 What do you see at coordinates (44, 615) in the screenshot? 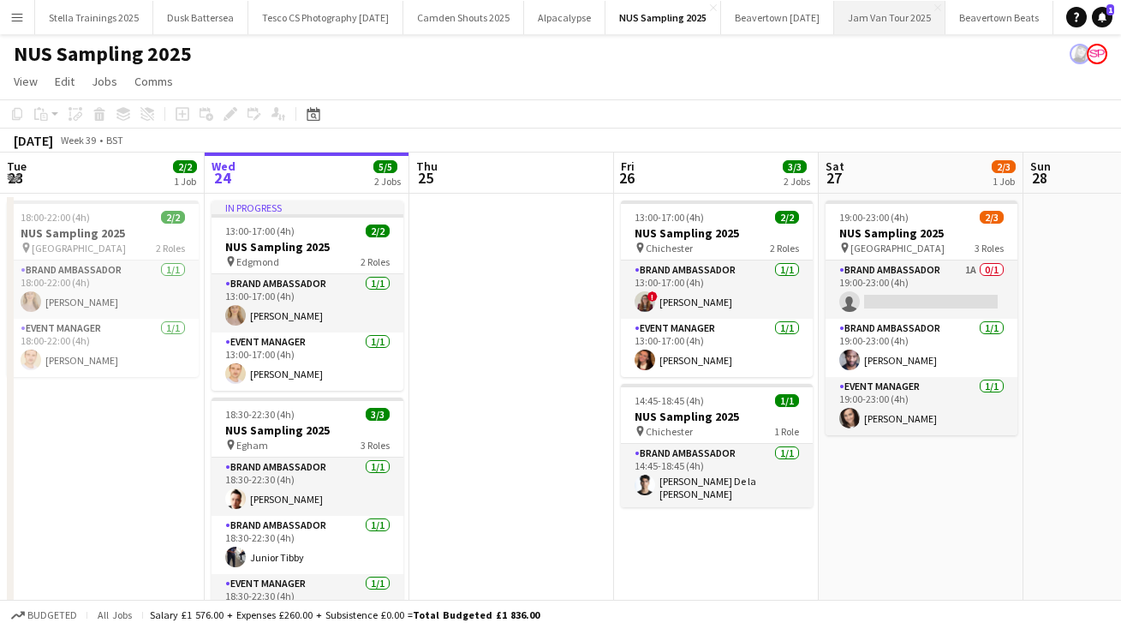
I see `button: Budgeted` at bounding box center [44, 615].